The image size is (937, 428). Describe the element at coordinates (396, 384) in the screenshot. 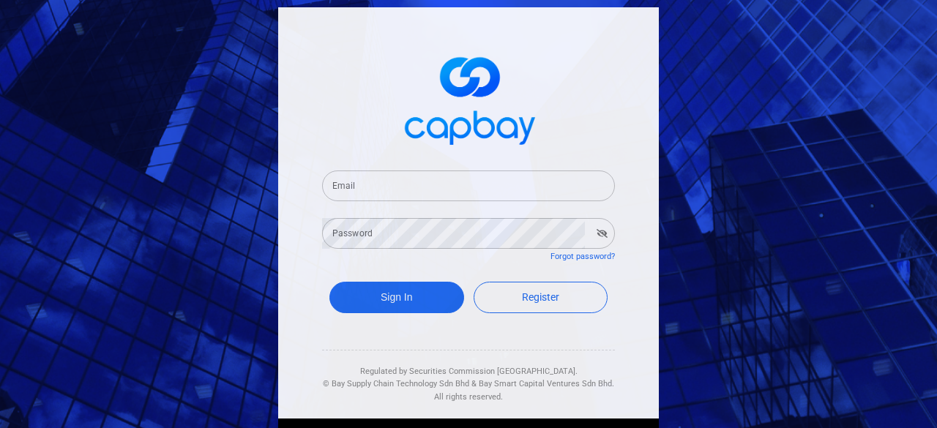

I see `span: © Bay Supply Chain Technology Sdn Bhd` at that location.